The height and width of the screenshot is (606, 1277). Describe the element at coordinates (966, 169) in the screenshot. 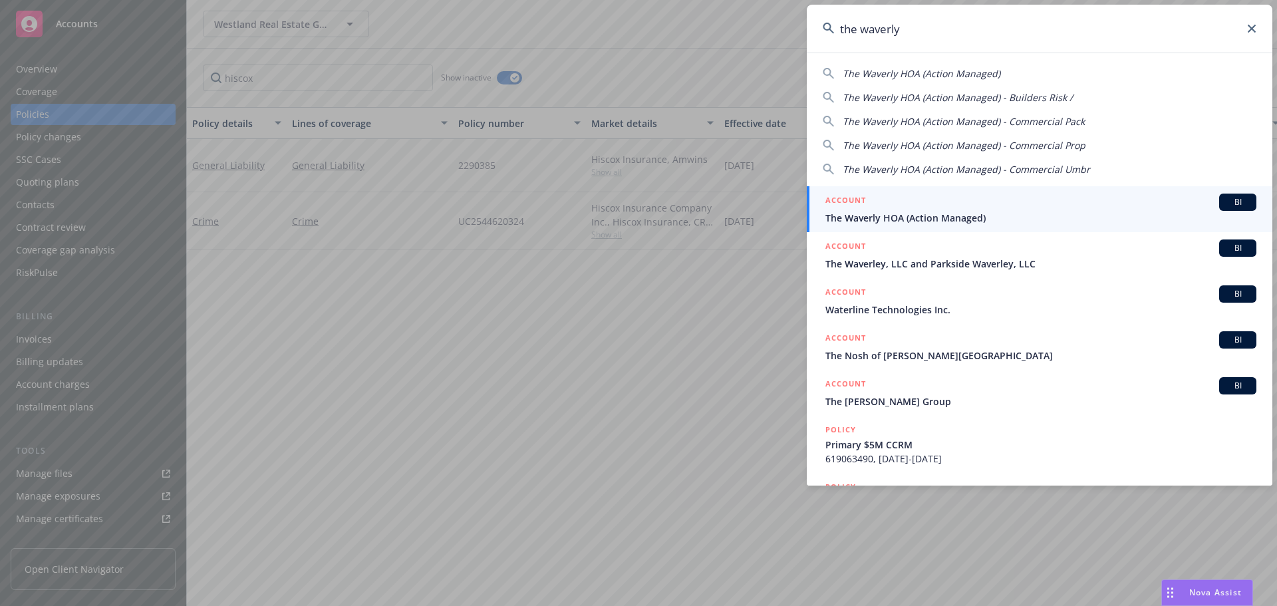

I see `span: The Waverly HOA (Action Managed) - Commercial Umbr` at that location.